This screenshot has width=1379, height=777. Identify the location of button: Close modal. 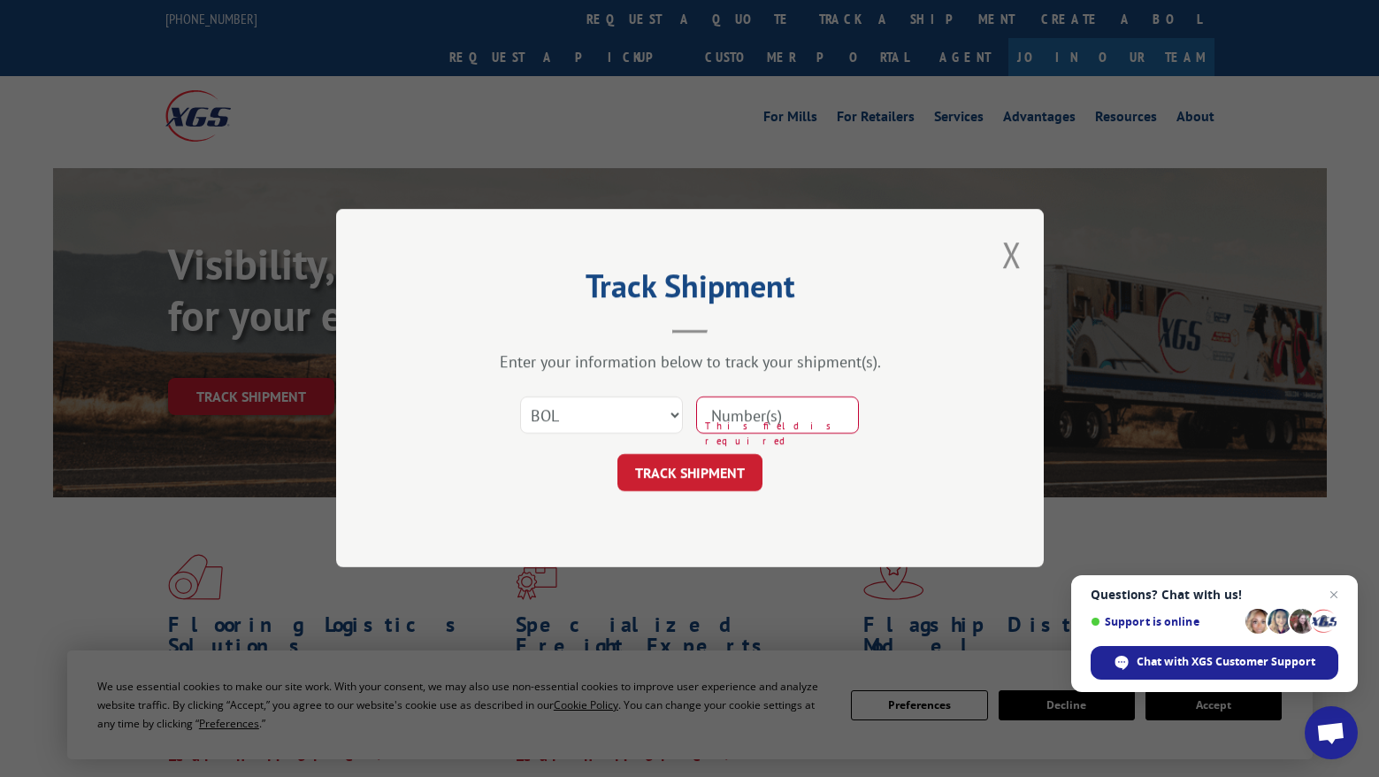
(1012, 254).